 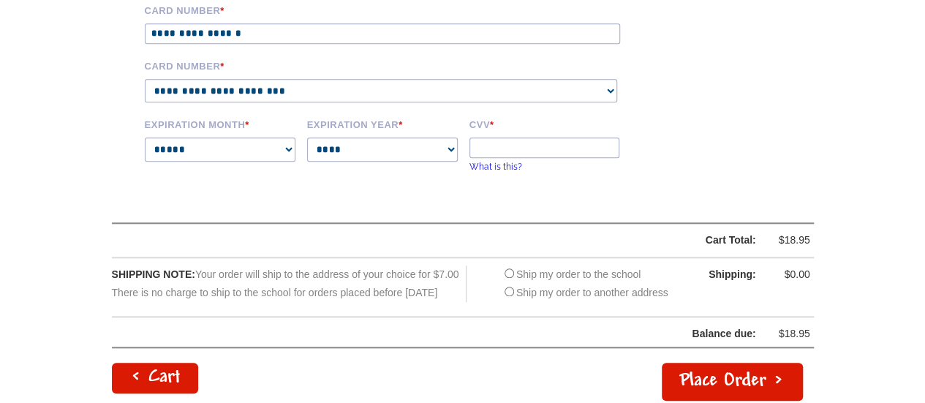 I want to click on button: Place Order >, so click(x=732, y=382).